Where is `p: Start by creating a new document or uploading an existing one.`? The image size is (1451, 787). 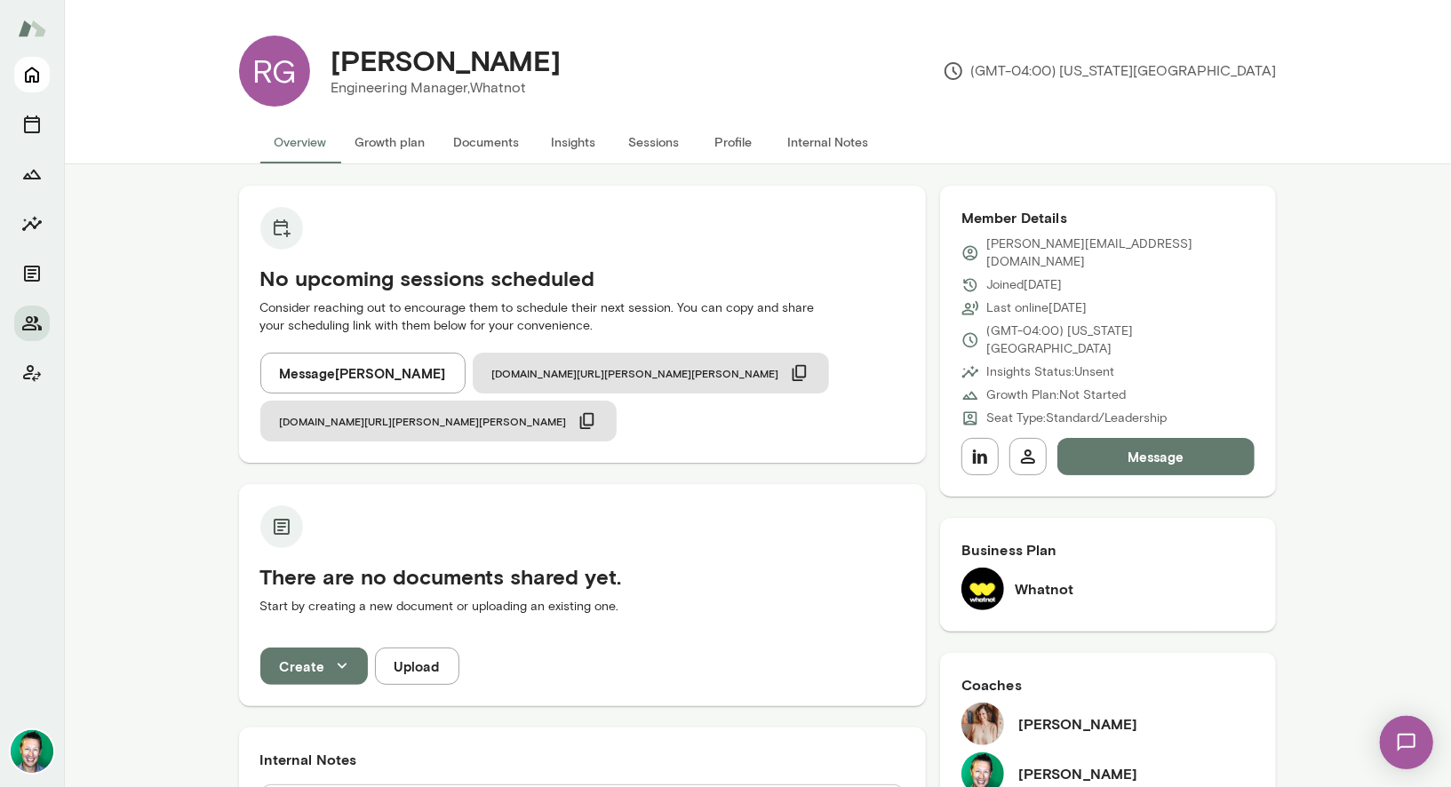
p: Start by creating a new document or uploading an existing one. is located at coordinates (582, 607).